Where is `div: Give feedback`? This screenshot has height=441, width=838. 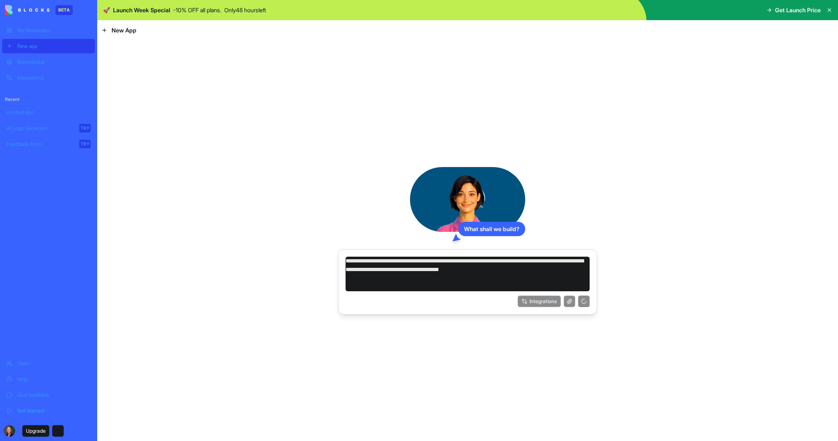 div: Give feedback is located at coordinates (54, 395).